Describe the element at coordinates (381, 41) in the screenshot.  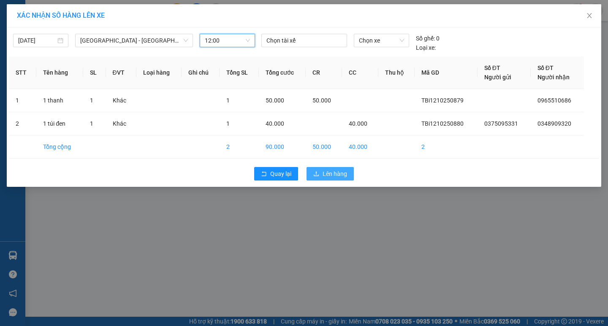
I see `span: Chọn xe` at that location.